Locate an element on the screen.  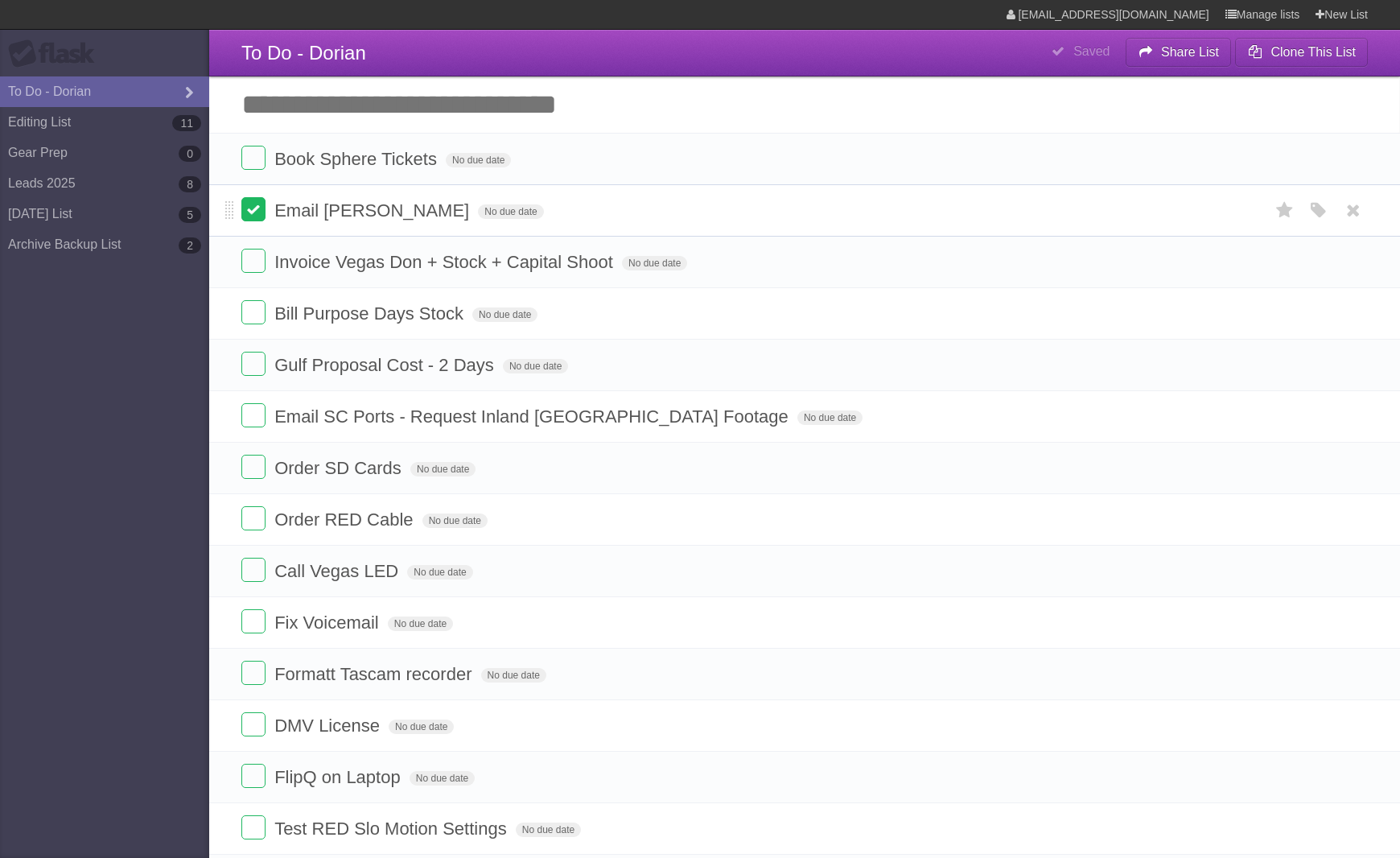
button: Clone This List is located at coordinates (1301, 52).